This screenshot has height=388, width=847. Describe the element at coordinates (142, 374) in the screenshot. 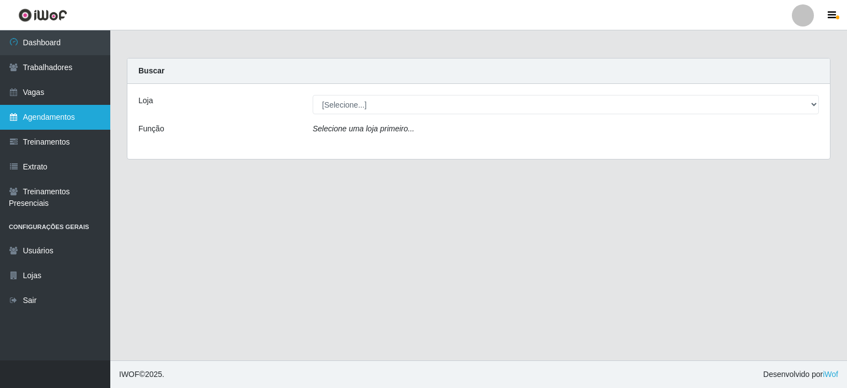

I see `span: © 2025 .` at that location.